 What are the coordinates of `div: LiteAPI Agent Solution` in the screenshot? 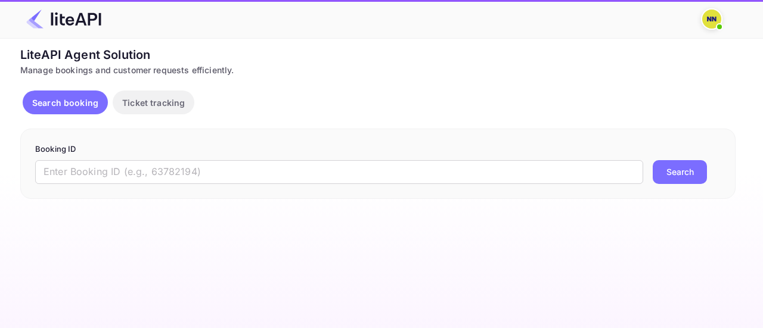 It's located at (378, 55).